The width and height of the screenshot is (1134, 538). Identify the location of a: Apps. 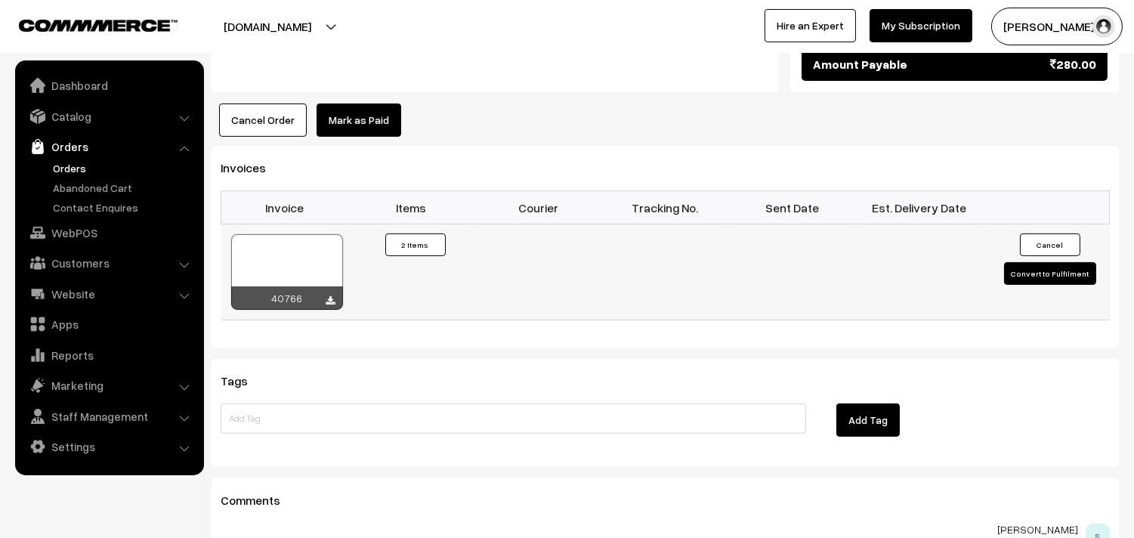
(109, 324).